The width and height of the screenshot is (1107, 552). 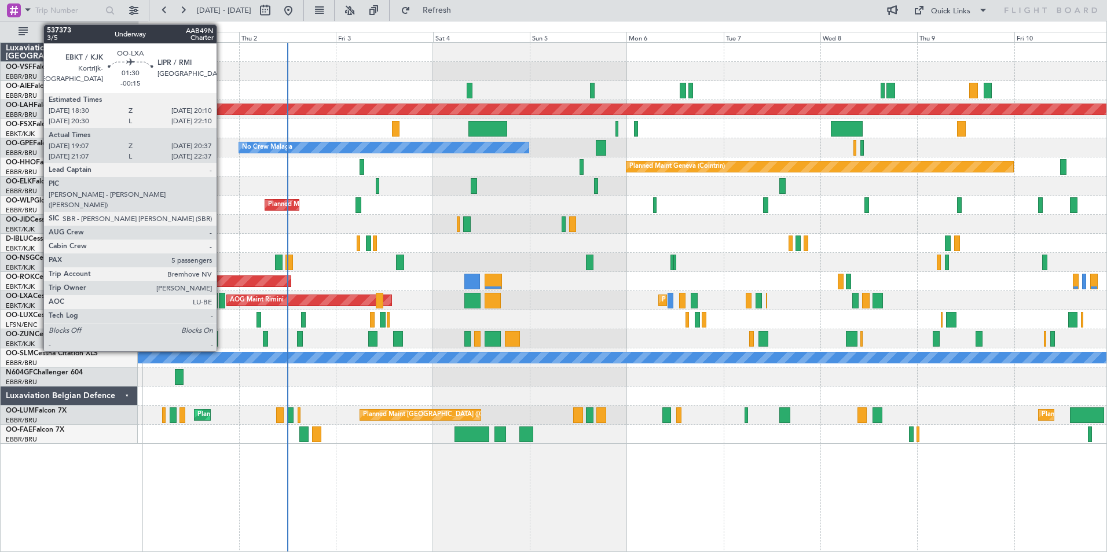 I want to click on div: Mon 6, so click(x=675, y=37).